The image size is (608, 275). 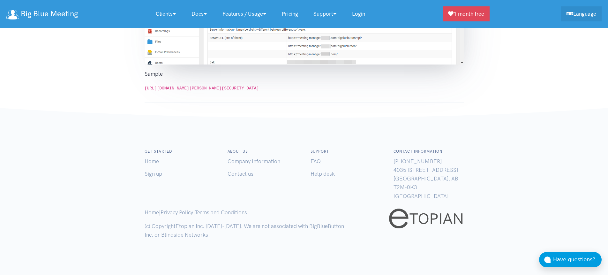 What do you see at coordinates (290, 14) in the screenshot?
I see `a: Pricing` at bounding box center [290, 14].